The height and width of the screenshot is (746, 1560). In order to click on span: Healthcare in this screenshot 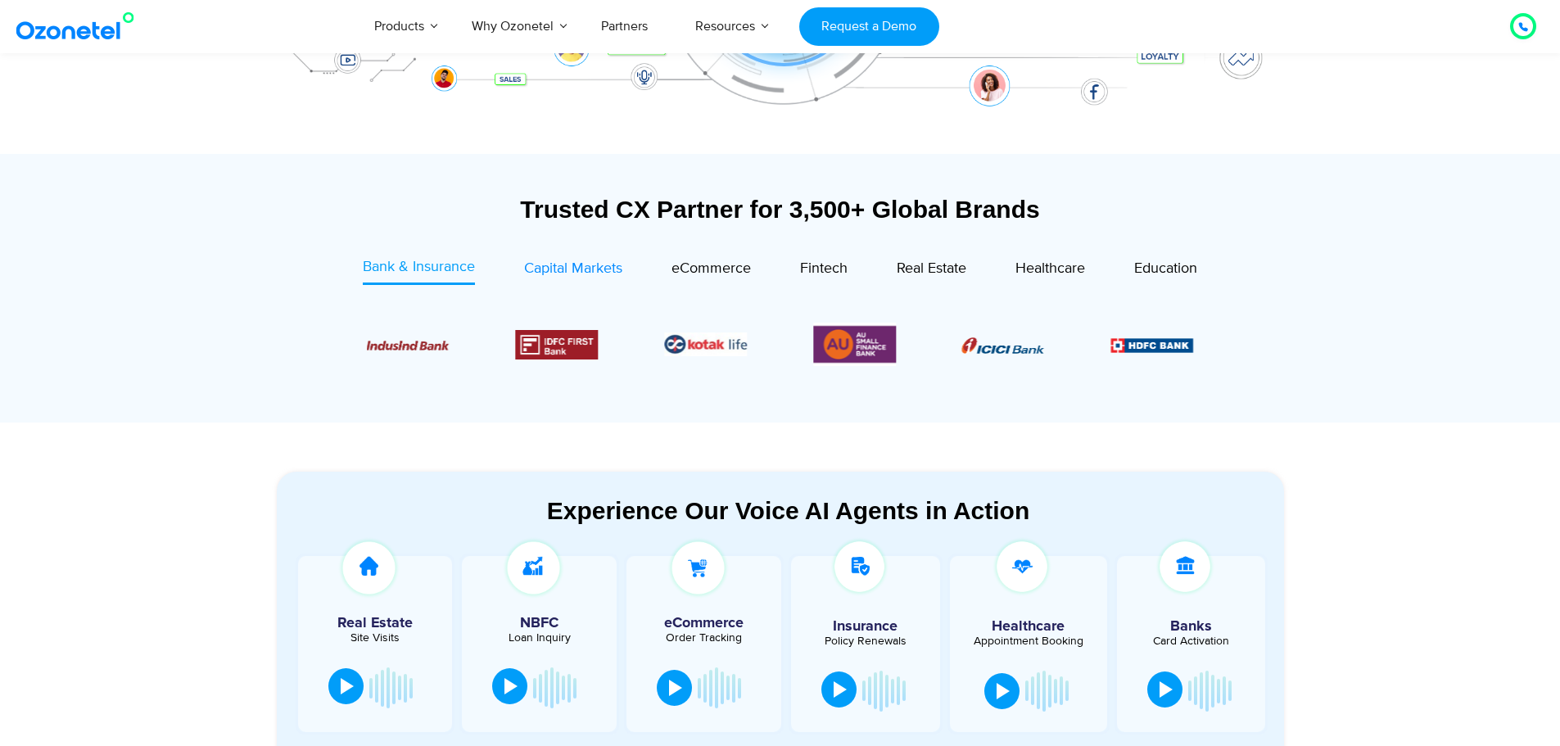, I will do `click(1050, 269)`.